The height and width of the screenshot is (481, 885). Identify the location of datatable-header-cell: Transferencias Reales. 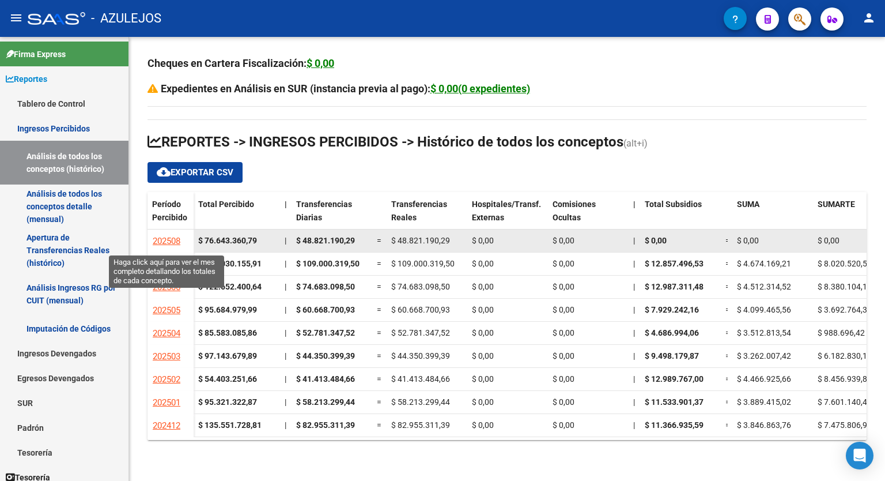
(427, 216).